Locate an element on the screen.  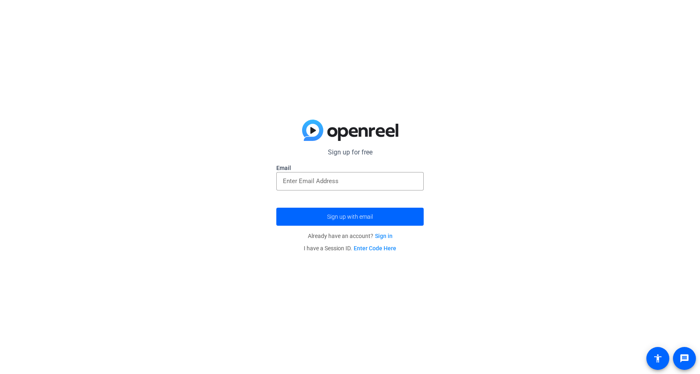
label: Email is located at coordinates (350, 168).